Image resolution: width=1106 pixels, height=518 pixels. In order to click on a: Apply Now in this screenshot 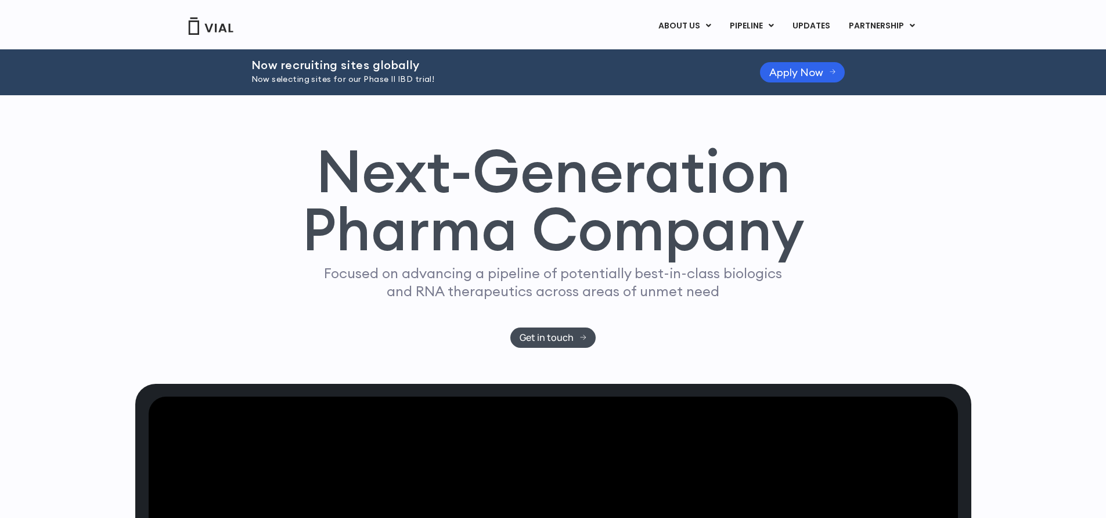, I will do `click(802, 72)`.